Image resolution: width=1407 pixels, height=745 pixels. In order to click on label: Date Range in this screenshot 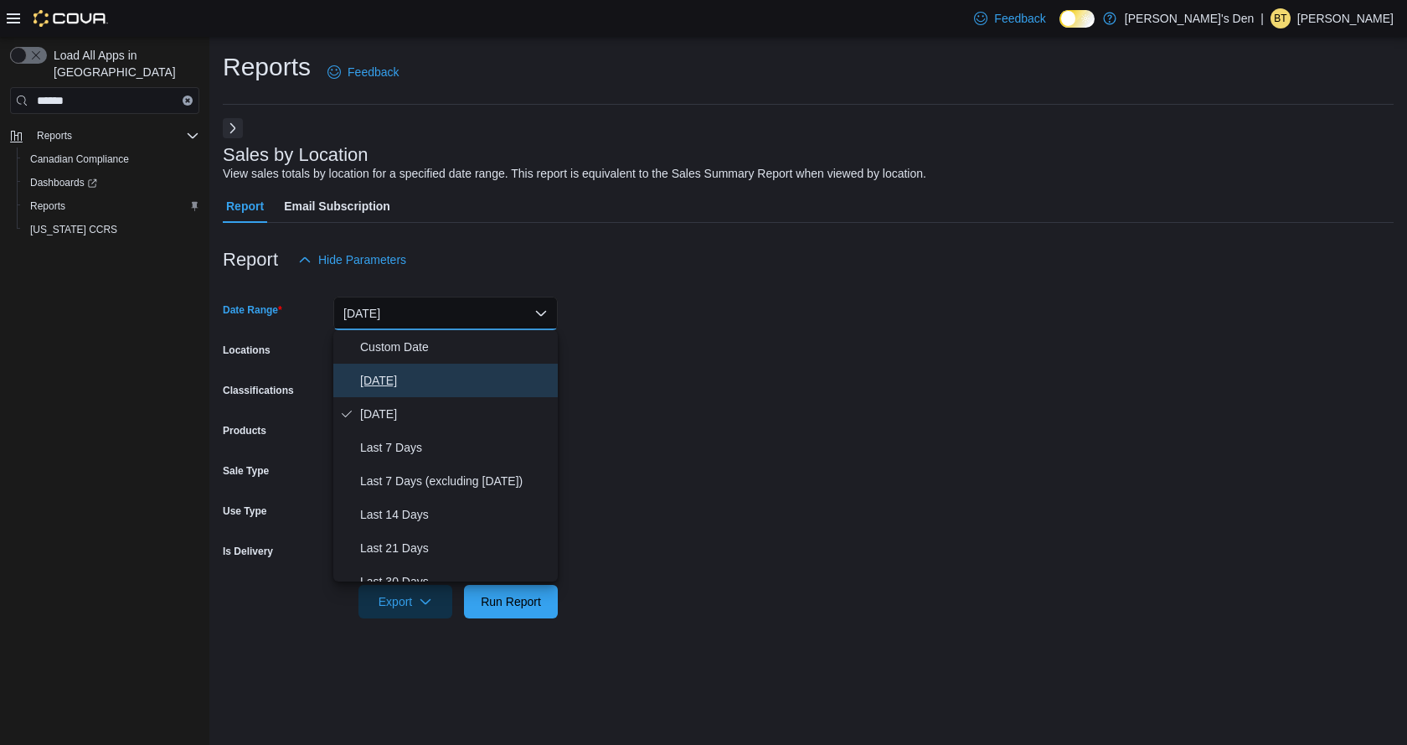, I will do `click(252, 310)`.